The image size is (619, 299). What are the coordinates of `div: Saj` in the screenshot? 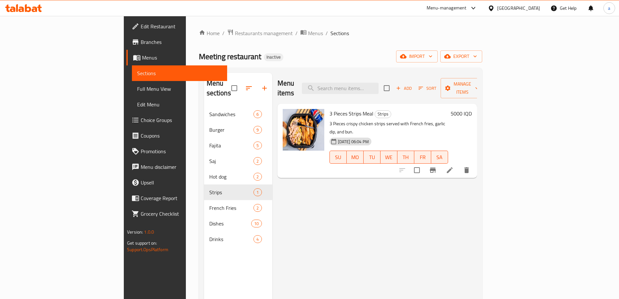 It's located at (231, 161).